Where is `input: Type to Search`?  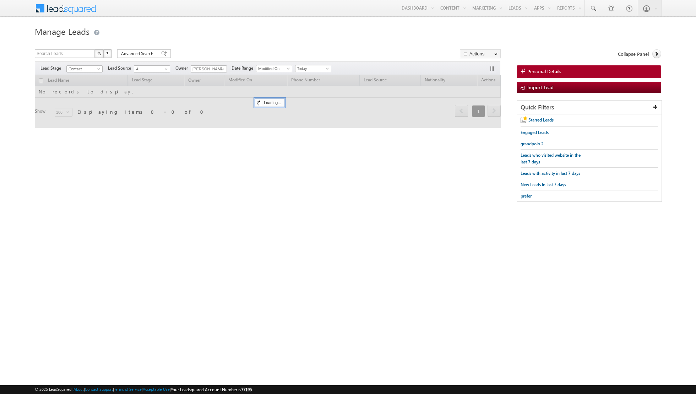
input: Type to Search is located at coordinates (209, 69).